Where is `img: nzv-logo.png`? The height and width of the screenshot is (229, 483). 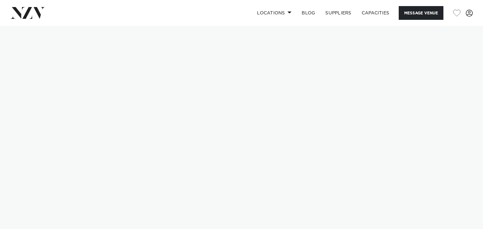 img: nzv-logo.png is located at coordinates (27, 13).